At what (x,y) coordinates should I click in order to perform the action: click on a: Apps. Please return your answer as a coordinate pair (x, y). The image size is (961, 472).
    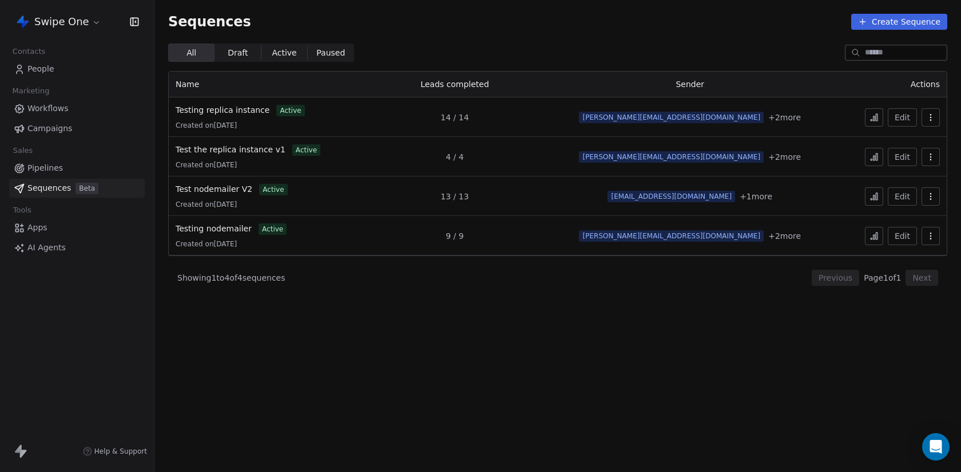
    Looking at the image, I should click on (77, 227).